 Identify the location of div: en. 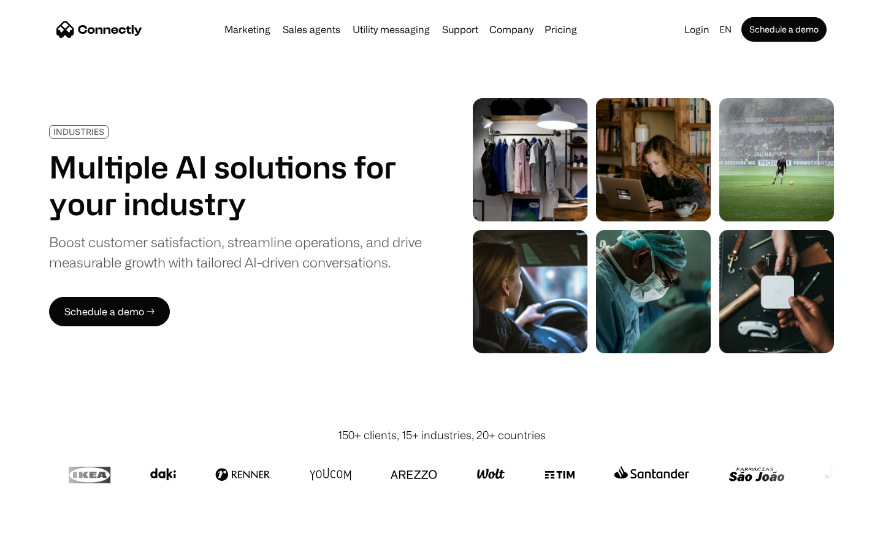
(726, 29).